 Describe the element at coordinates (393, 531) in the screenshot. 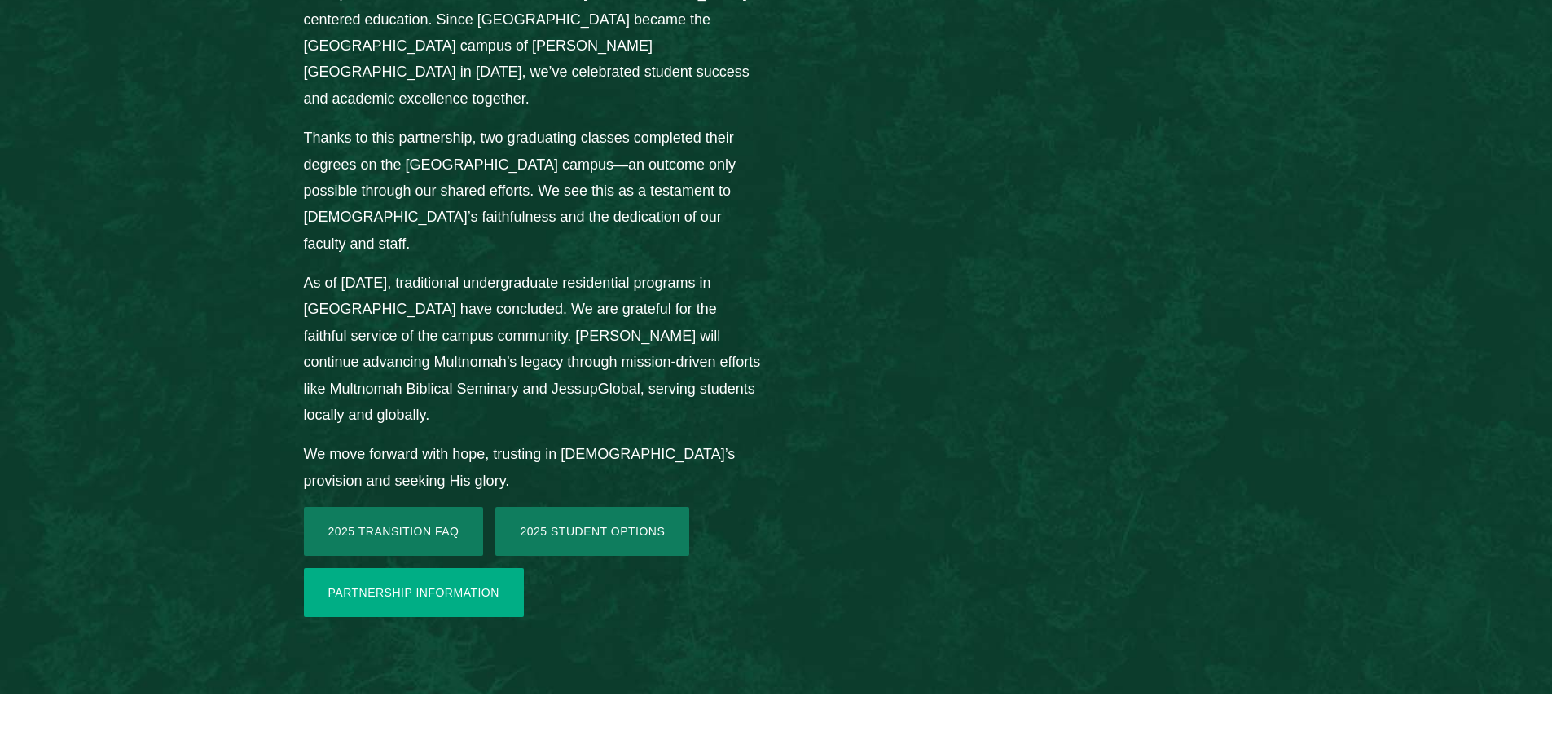

I see `a: 2025 Transition FAQ` at that location.